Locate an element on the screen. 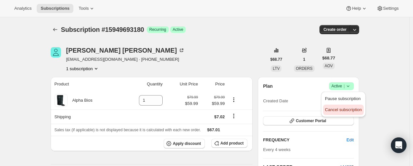 The image size is (413, 166). span: Customer Portal is located at coordinates (310, 121).